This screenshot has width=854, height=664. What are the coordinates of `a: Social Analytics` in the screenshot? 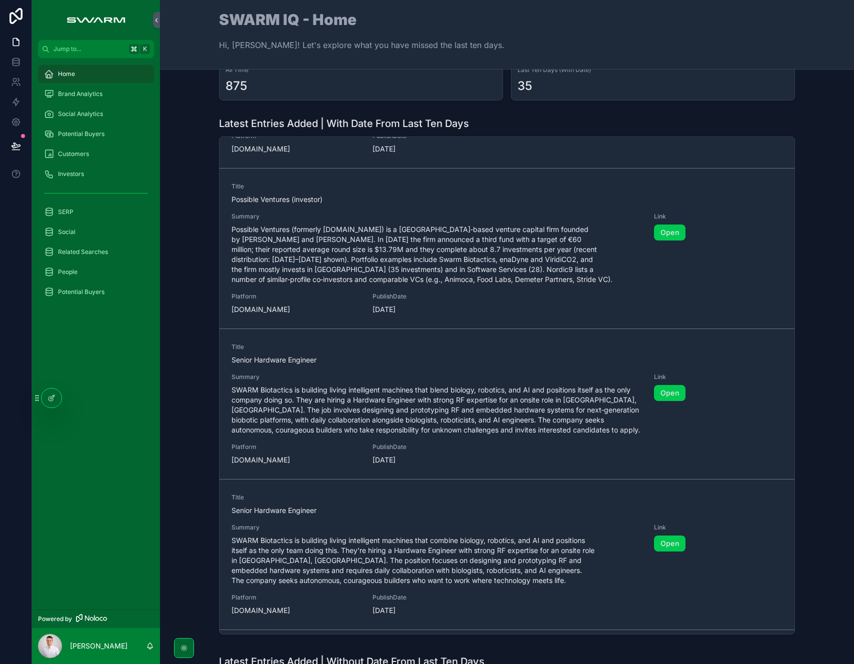 It's located at (96, 114).